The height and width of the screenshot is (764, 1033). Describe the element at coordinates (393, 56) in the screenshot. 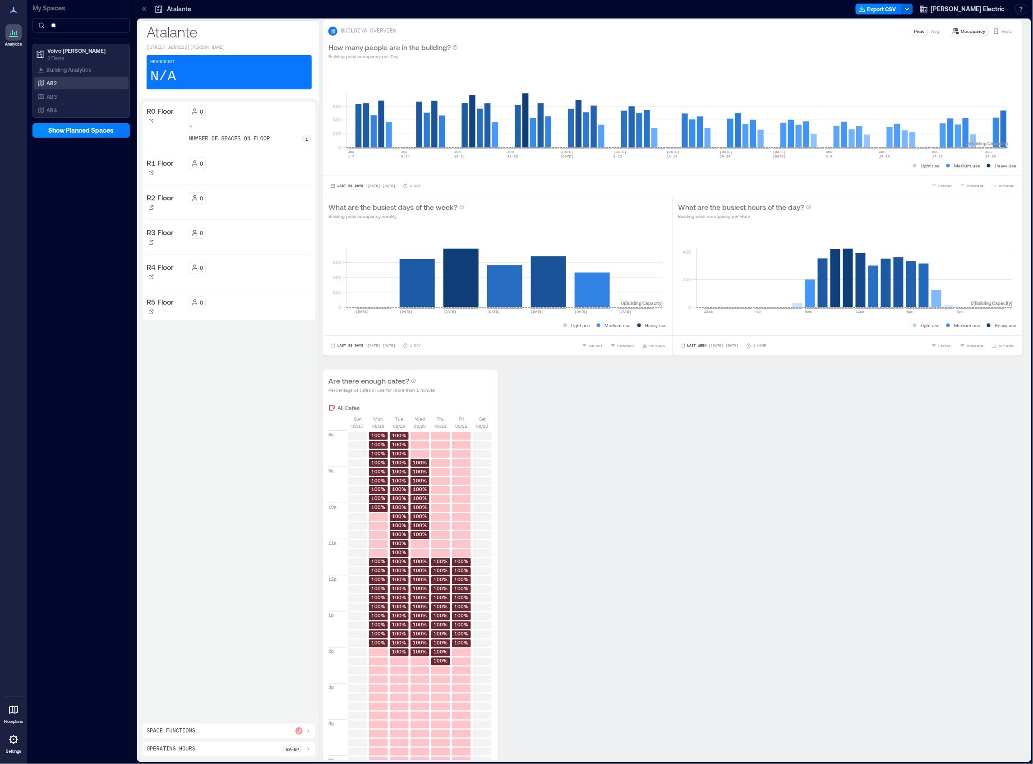

I see `p: Building peak occupancy per Day` at that location.